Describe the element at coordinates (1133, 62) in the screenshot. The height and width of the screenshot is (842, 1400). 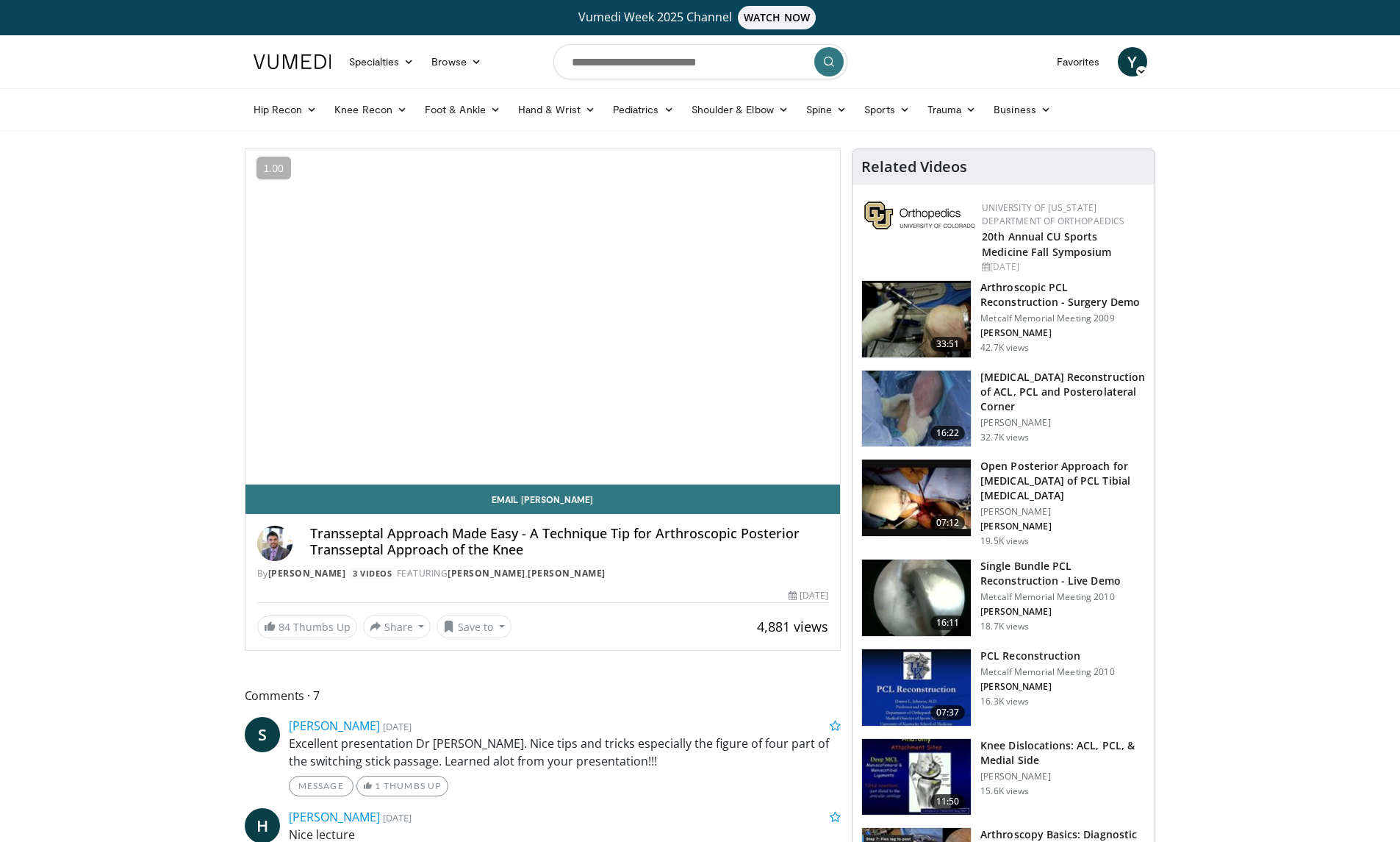
I see `span: Y` at that location.